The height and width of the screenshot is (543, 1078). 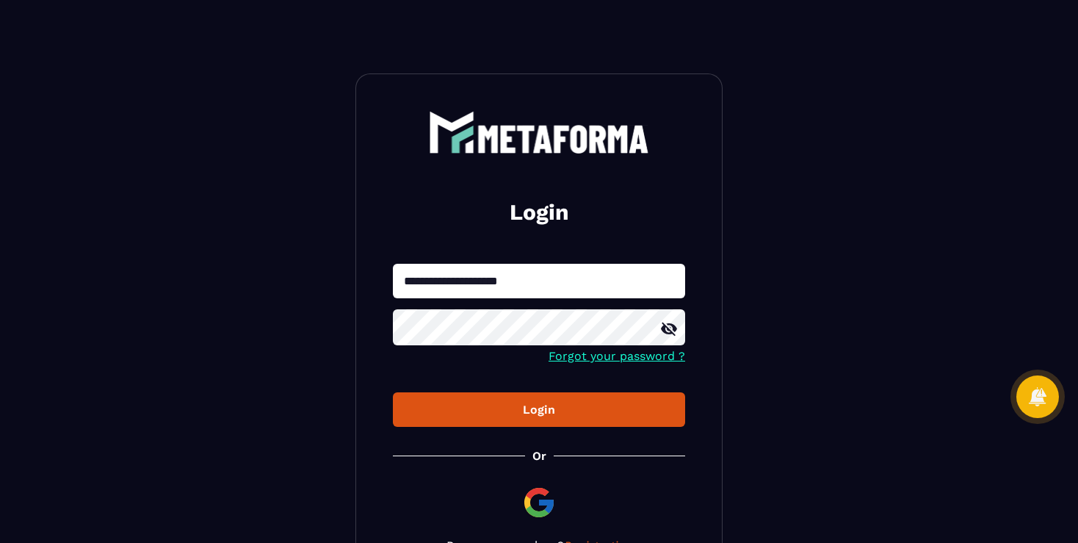 What do you see at coordinates (539, 455) in the screenshot?
I see `p: Or` at bounding box center [539, 455].